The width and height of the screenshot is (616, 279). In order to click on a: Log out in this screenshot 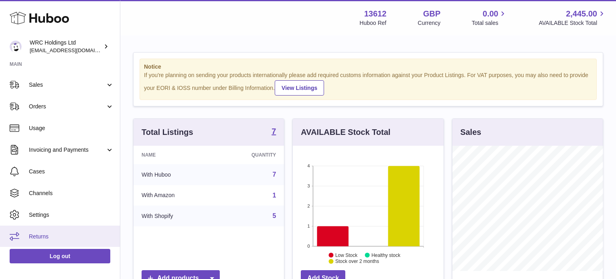, I will do `click(60, 256)`.